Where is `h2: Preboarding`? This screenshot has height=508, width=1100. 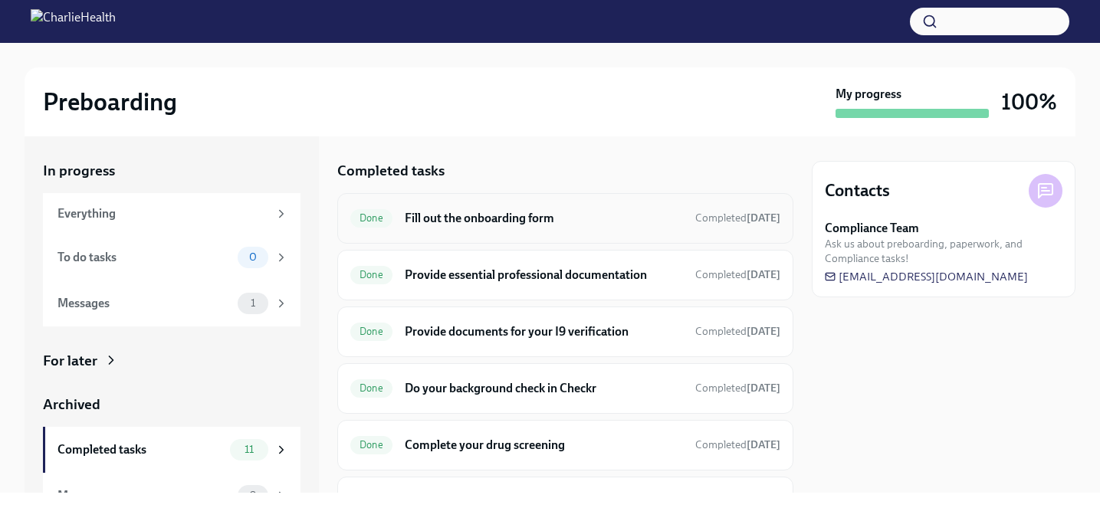 h2: Preboarding is located at coordinates (110, 102).